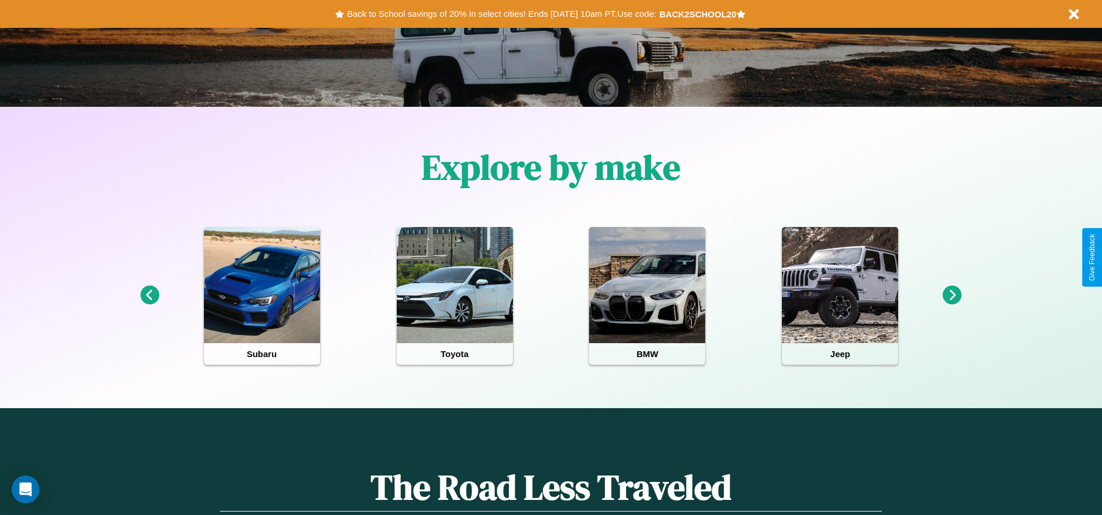 Image resolution: width=1102 pixels, height=515 pixels. What do you see at coordinates (551, 167) in the screenshot?
I see `h1: Explore by make` at bounding box center [551, 167].